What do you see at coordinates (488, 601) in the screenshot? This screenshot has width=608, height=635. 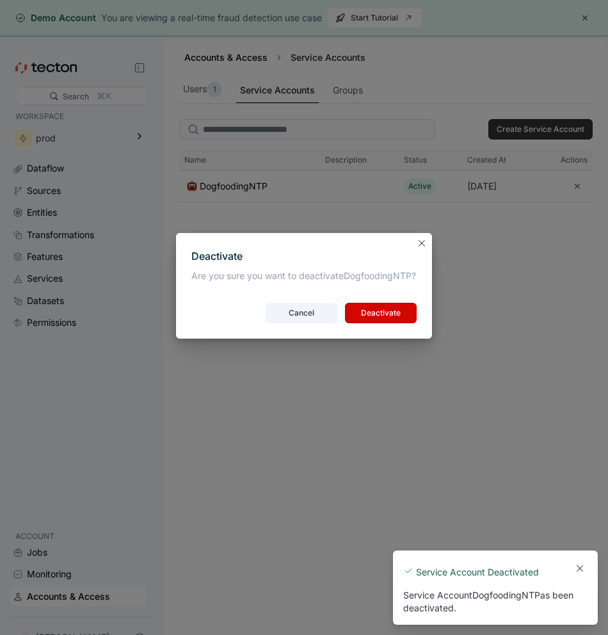 I see `p: Service Account DogfoodingNTP as been deactivated.` at bounding box center [488, 601].